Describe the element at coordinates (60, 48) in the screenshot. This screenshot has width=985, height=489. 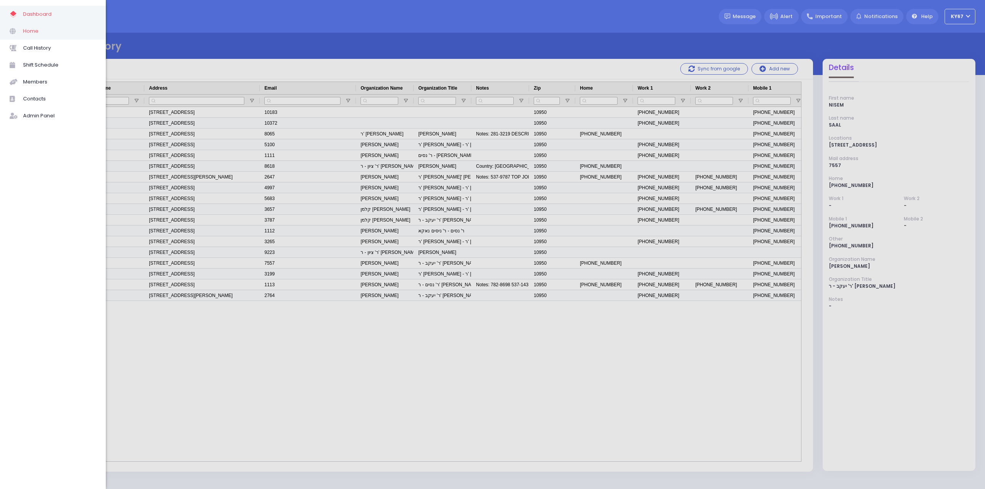
I see `span: Call History` at that location.